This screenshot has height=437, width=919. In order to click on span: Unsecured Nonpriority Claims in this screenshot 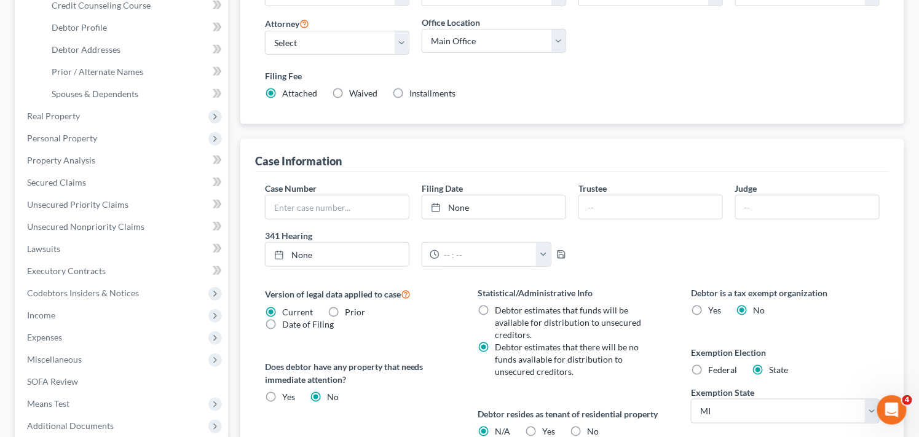, I will do `click(85, 226)`.